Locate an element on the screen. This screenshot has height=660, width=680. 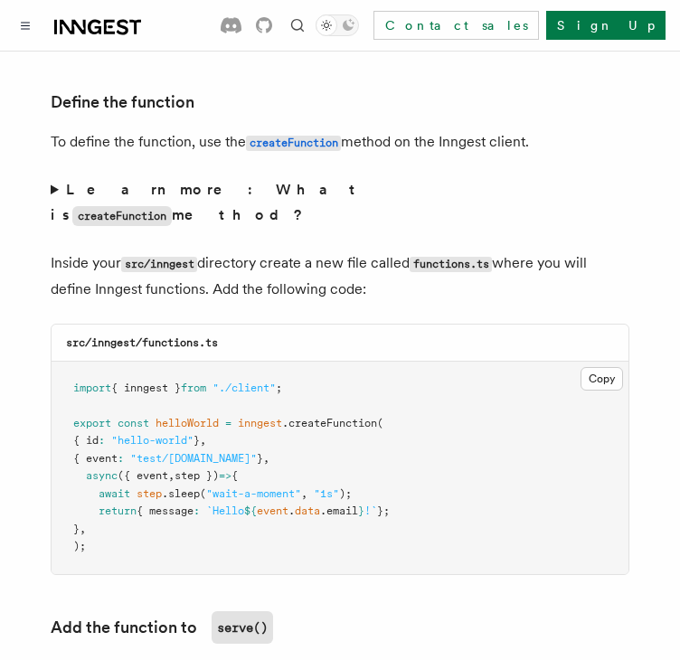
span: { event is located at coordinates (95, 458).